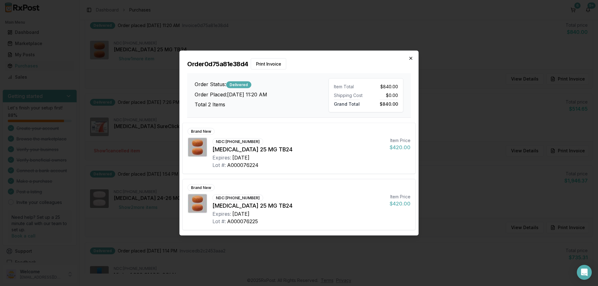  What do you see at coordinates (238, 85) in the screenshot?
I see `div: Delivered` at bounding box center [238, 85].